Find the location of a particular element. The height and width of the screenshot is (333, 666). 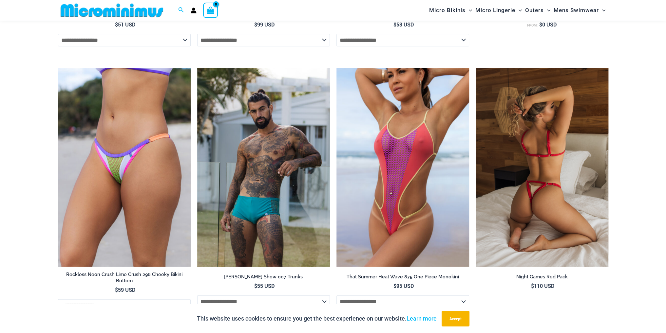

img: That Summer Heat Wave 875 One Piece Monokini 10 is located at coordinates (403, 168).